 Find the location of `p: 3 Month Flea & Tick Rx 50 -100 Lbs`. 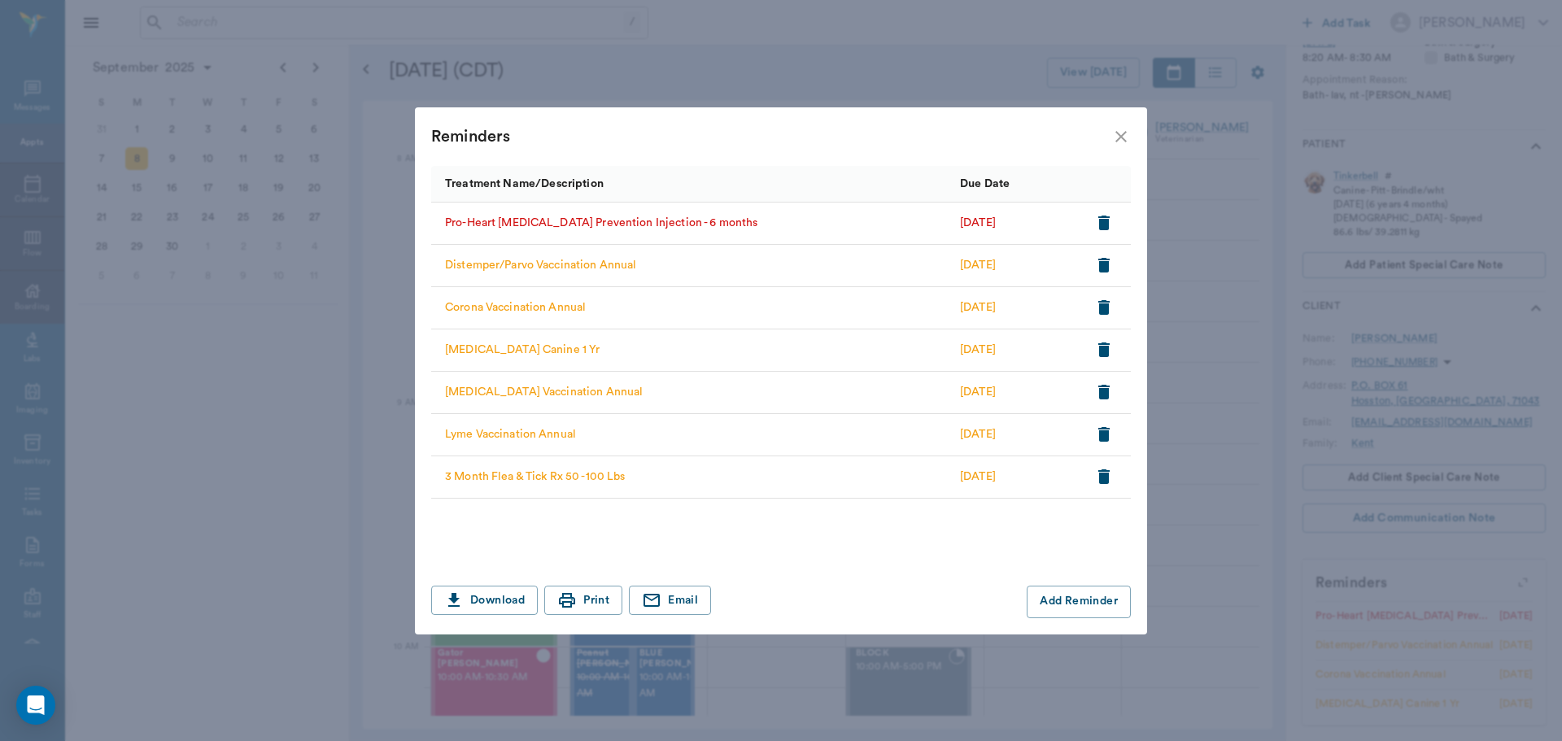

p: 3 Month Flea & Tick Rx 50 -100 Lbs is located at coordinates (534, 477).